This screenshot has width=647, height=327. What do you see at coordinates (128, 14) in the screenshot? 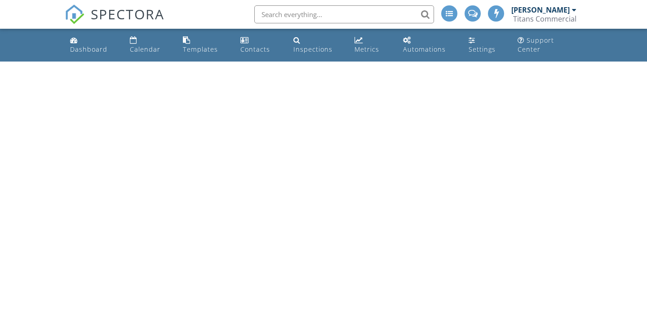
I see `span: SPECTORA` at bounding box center [128, 14].